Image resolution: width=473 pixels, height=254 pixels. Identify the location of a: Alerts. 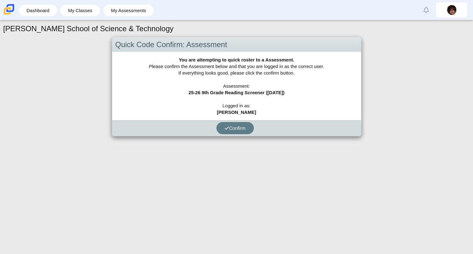
(426, 10).